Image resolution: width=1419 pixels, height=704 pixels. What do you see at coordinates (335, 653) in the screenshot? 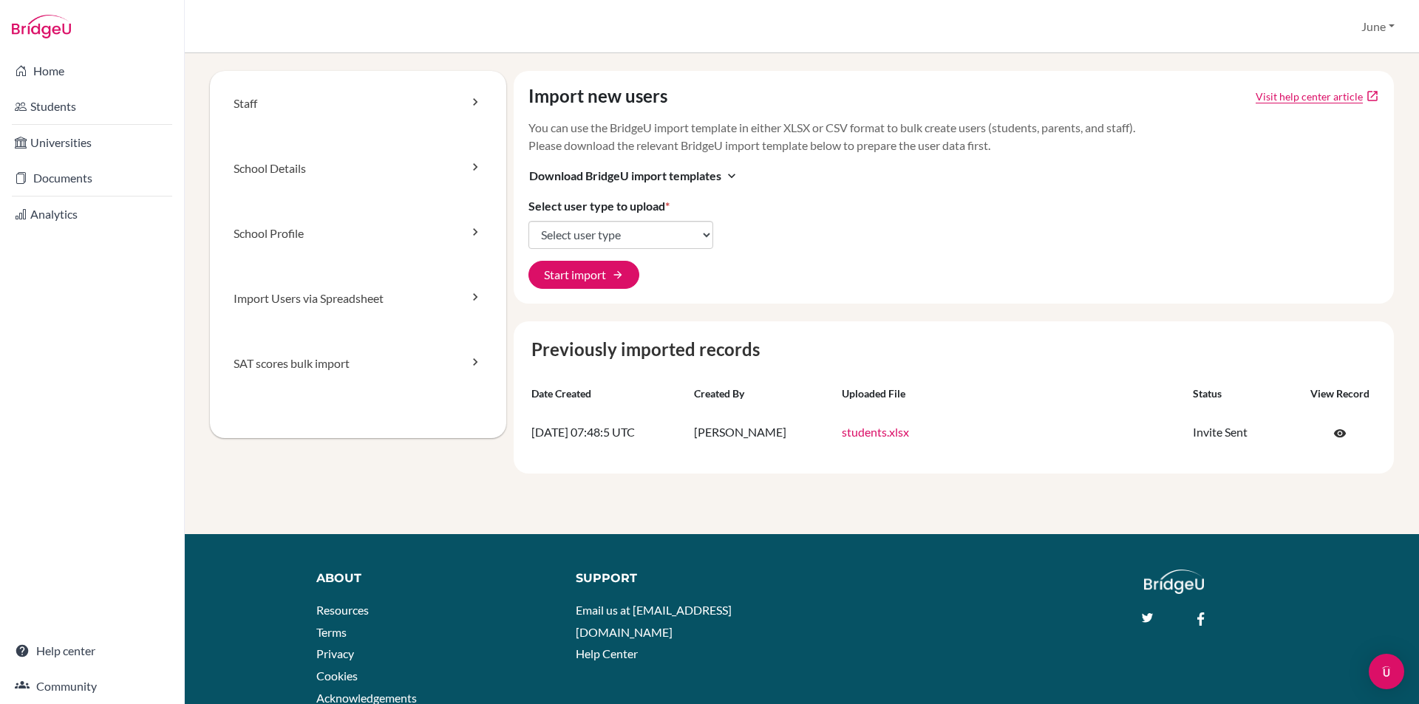
I see `a: Privacy` at bounding box center [335, 653].